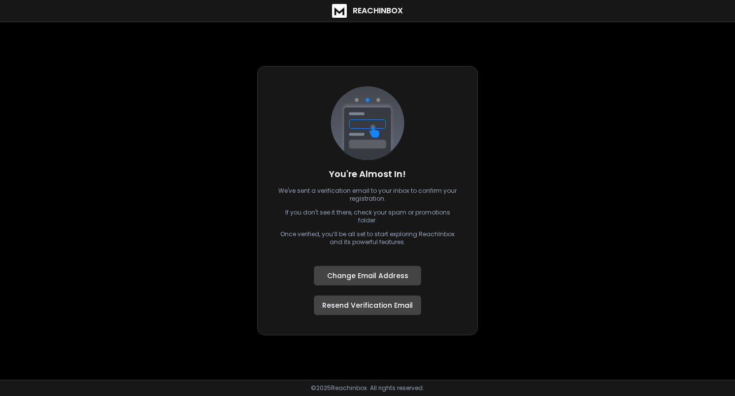  What do you see at coordinates (378, 11) in the screenshot?
I see `h1: ReachInbox` at bounding box center [378, 11].